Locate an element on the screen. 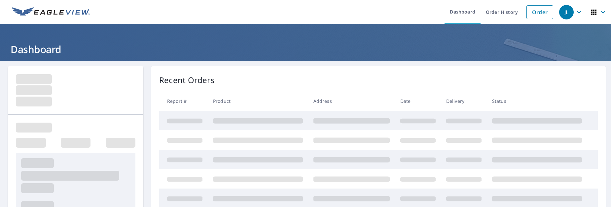  th: Delivery is located at coordinates (463, 101).